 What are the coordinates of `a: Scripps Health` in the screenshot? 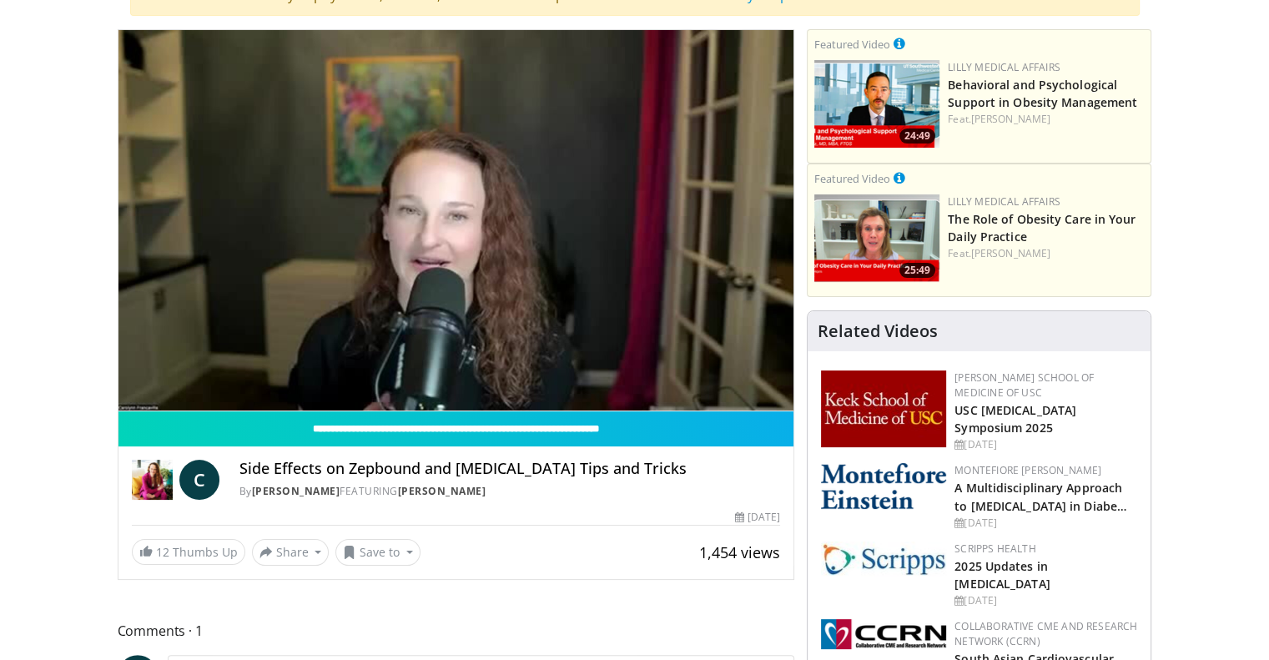 It's located at (995, 548).